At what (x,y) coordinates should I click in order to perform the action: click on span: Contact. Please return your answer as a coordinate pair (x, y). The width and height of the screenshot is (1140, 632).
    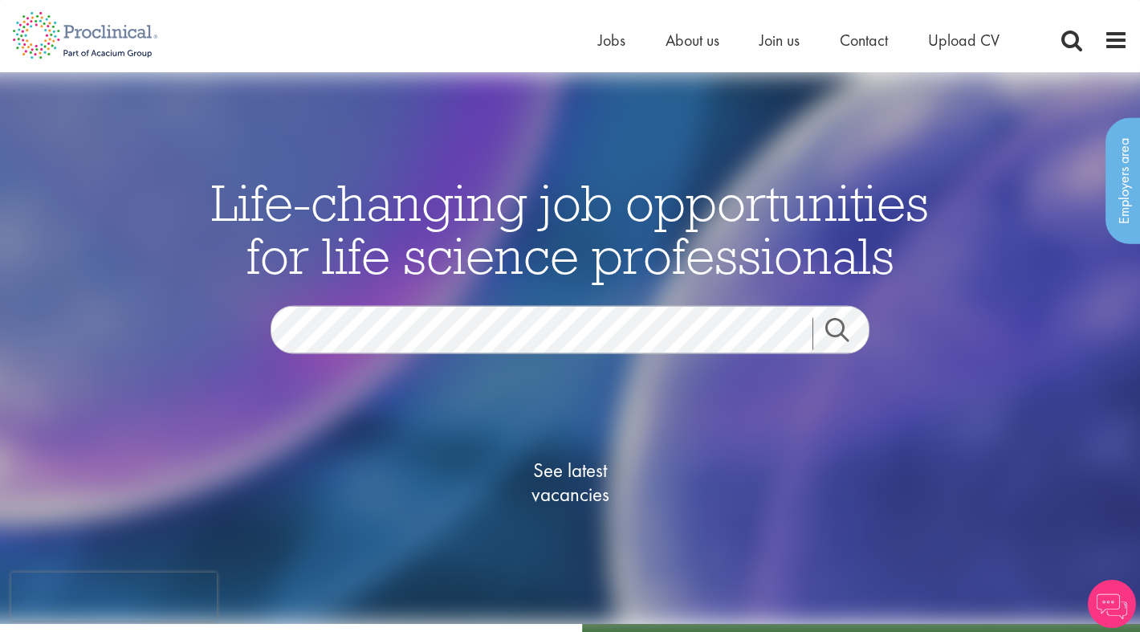
    Looking at the image, I should click on (864, 40).